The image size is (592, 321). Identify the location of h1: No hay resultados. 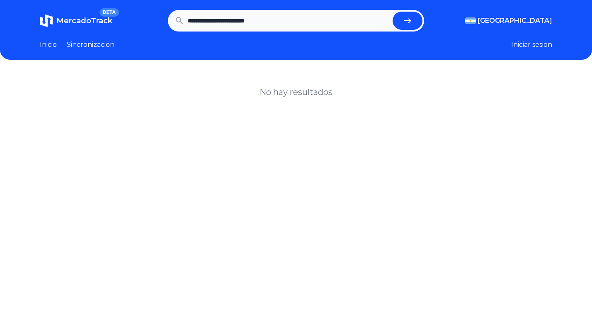
(296, 92).